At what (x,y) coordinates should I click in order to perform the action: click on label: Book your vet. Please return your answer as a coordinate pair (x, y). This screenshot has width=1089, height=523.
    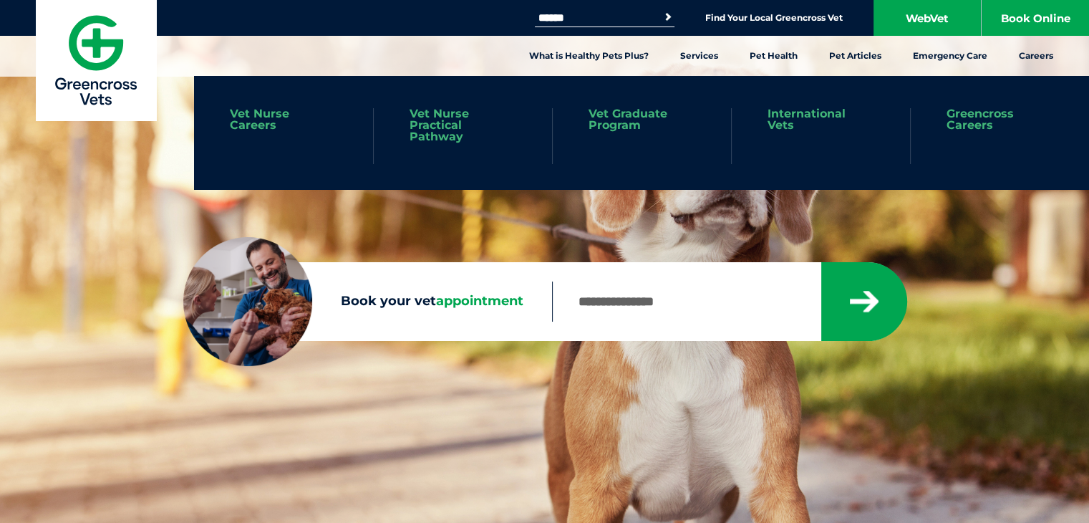
    Looking at the image, I should click on (367, 301).